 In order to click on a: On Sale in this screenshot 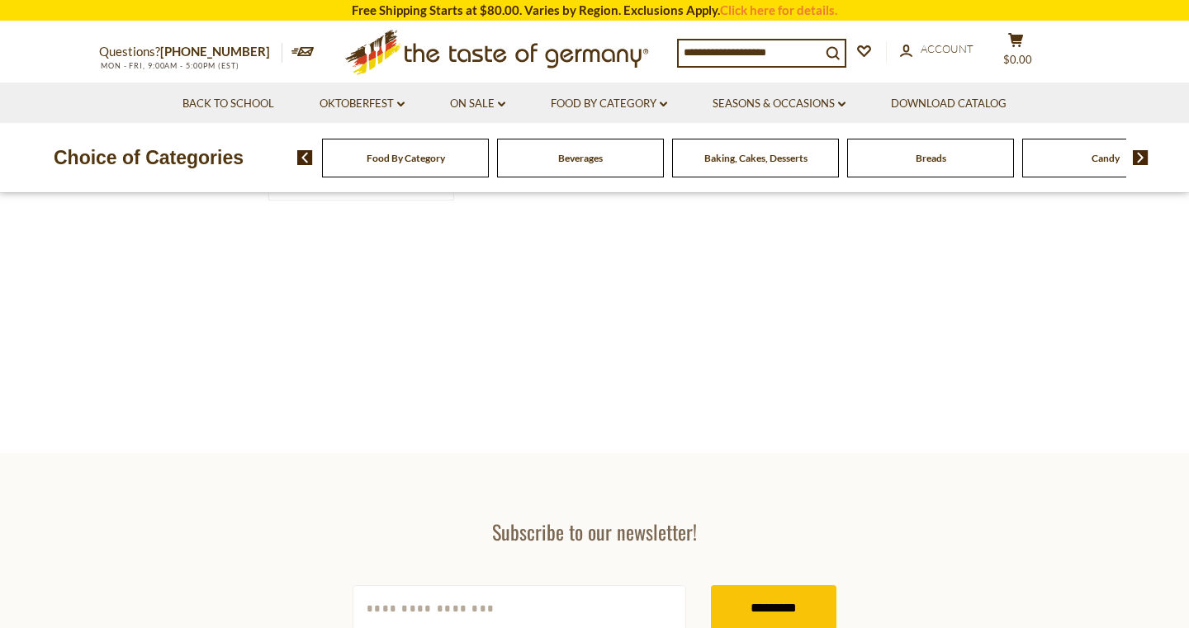, I will do `click(477, 104)`.